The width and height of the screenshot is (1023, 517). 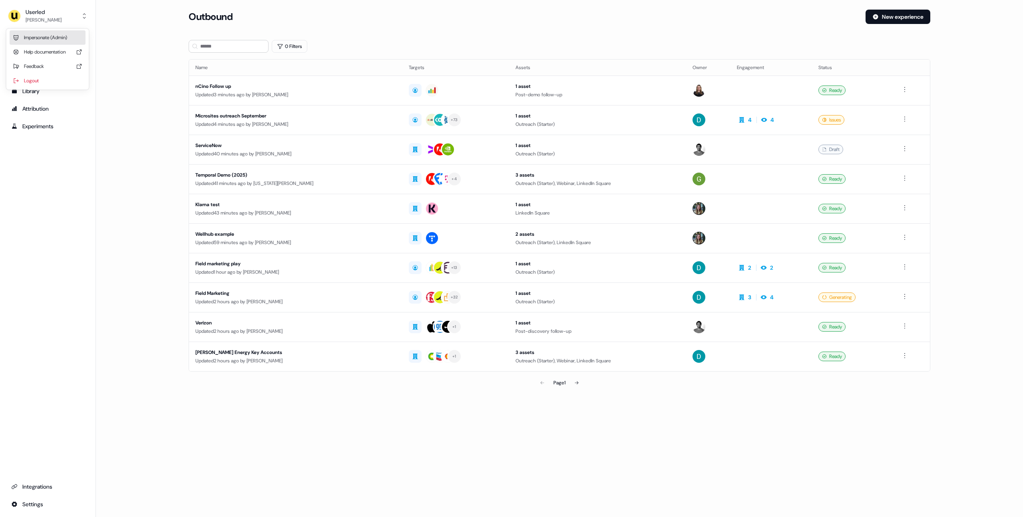 I want to click on div: Impersonate (Admin), so click(x=48, y=38).